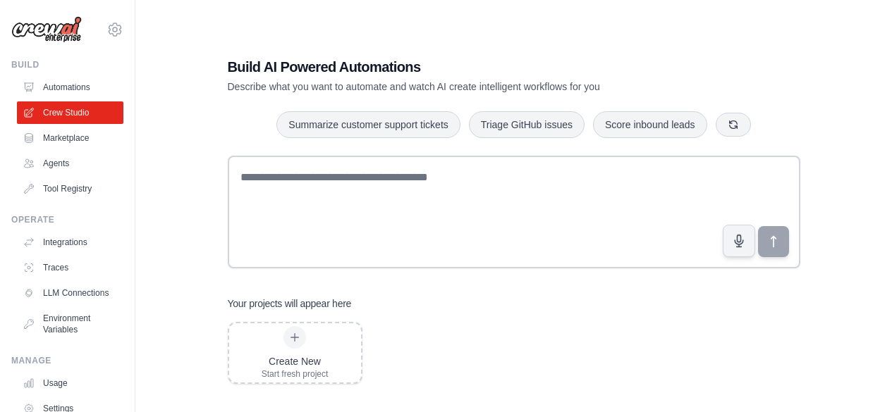  What do you see at coordinates (70, 243) in the screenshot?
I see `a: Integrations` at bounding box center [70, 243].